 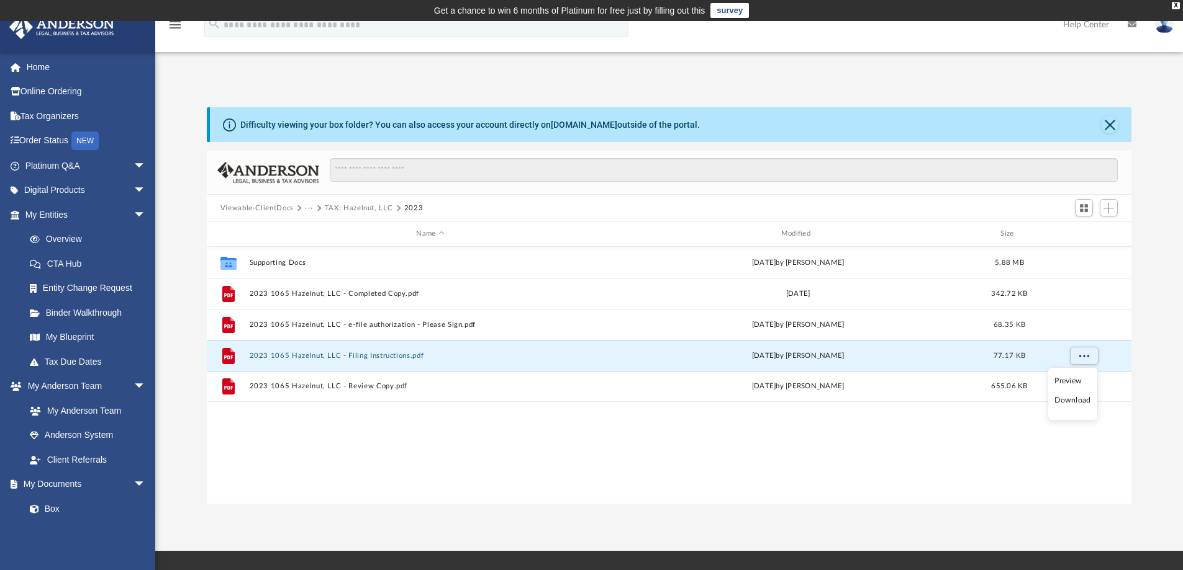 What do you see at coordinates (413, 209) in the screenshot?
I see `button: 2023` at bounding box center [413, 209].